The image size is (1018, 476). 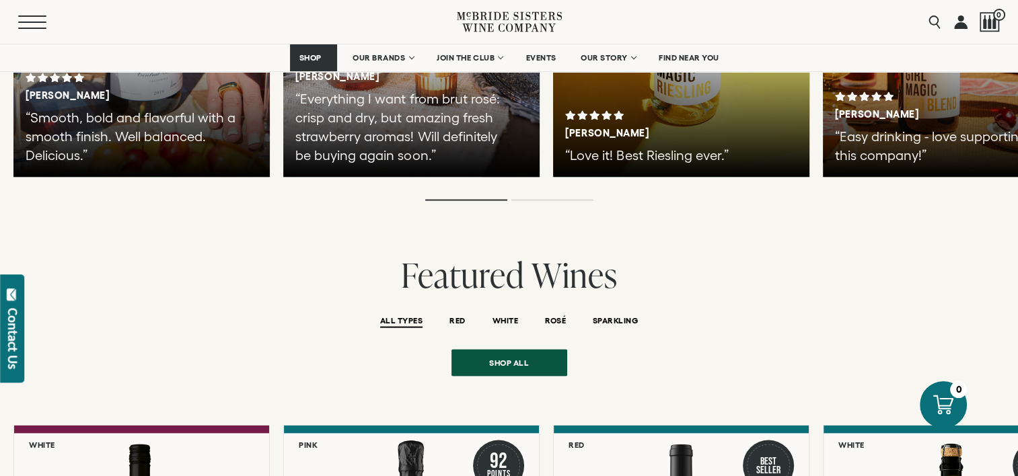 I want to click on span: ROSÉ, so click(x=555, y=321).